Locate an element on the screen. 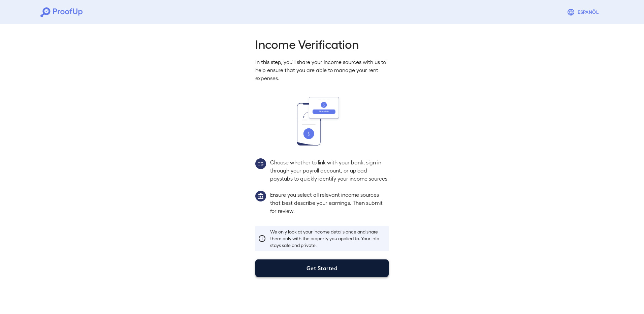  button: Espanõl is located at coordinates (584, 12).